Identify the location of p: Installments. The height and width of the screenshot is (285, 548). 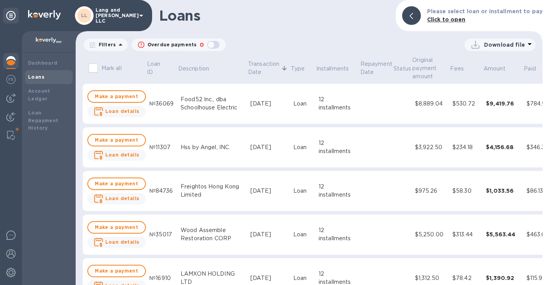
(333, 69).